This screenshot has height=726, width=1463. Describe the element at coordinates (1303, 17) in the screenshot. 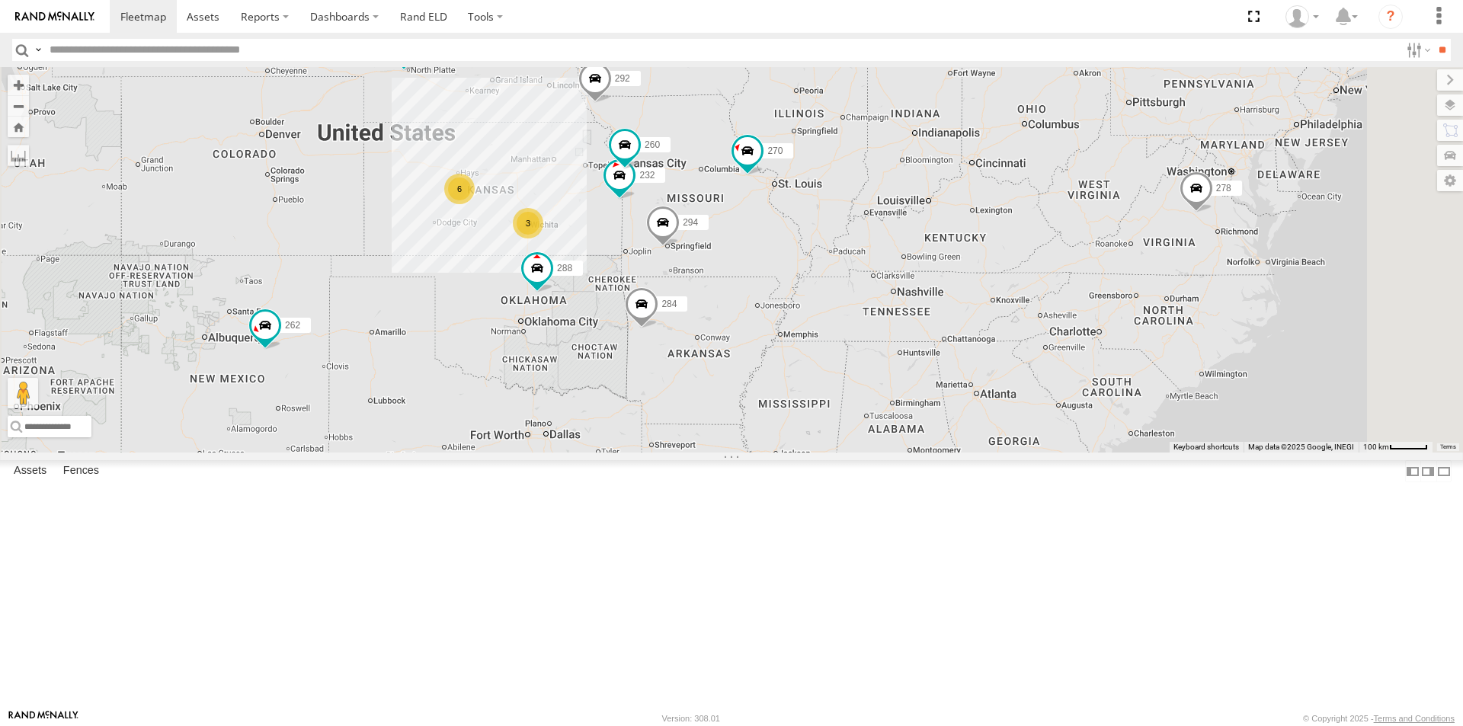

I see `div: Mary Lewis` at that location.